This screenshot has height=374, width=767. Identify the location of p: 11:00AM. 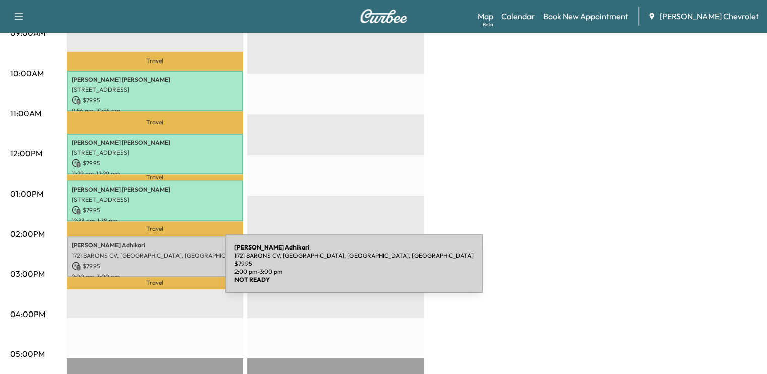
(26, 113).